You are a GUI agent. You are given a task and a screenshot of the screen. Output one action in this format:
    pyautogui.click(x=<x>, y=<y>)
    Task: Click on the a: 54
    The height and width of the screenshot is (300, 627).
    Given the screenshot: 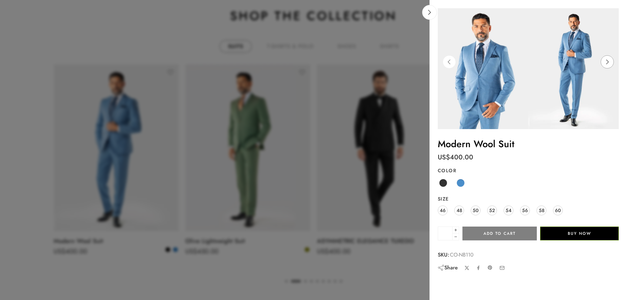 What is the action you would take?
    pyautogui.click(x=509, y=210)
    